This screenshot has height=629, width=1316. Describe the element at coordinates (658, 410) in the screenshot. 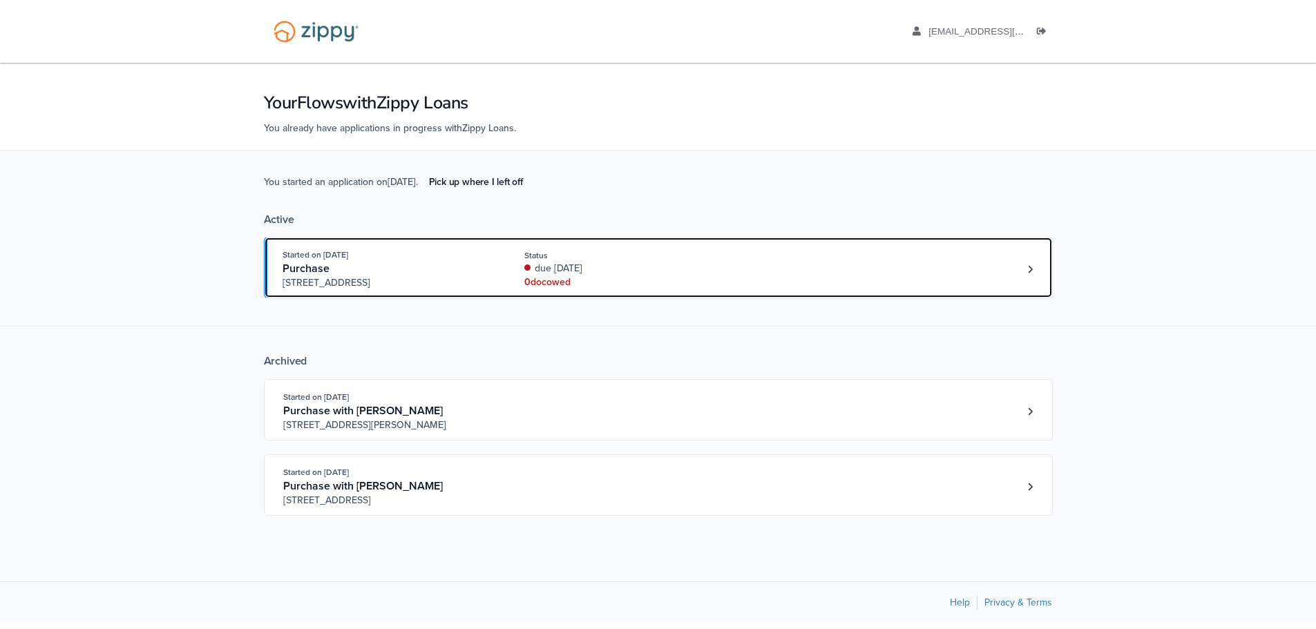

I see `a: Open loan 4238297` at that location.